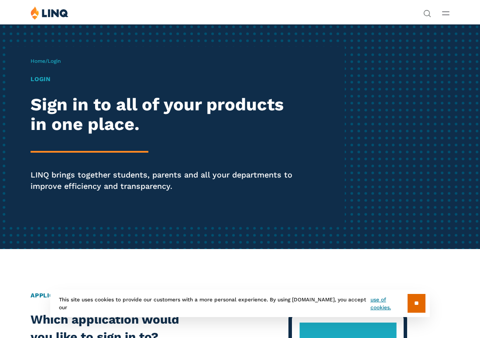  Describe the element at coordinates (162, 79) in the screenshot. I see `h1: Login` at that location.